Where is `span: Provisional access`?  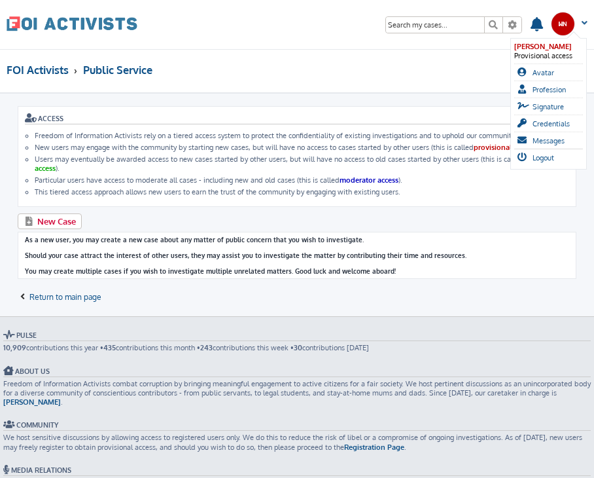
span: Provisional access is located at coordinates (543, 56).